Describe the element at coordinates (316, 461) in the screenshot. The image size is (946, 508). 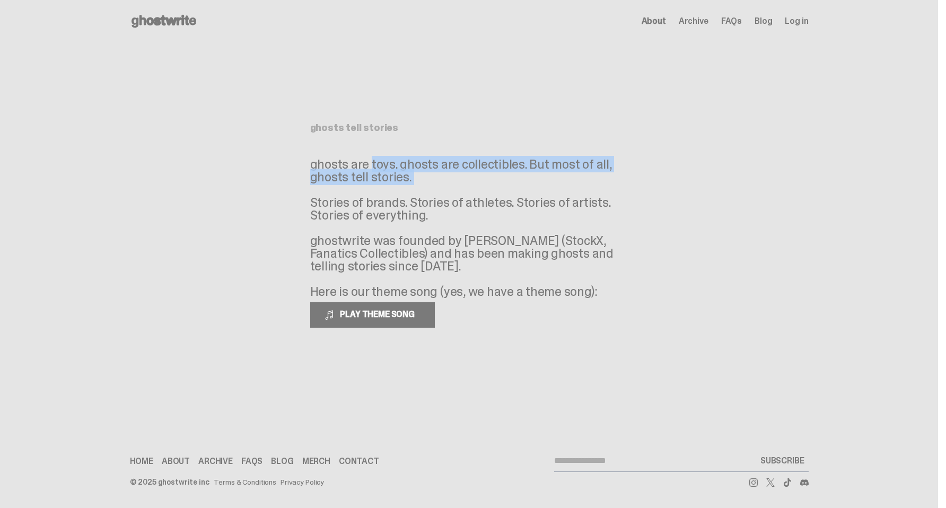
I see `a: Merch` at that location.